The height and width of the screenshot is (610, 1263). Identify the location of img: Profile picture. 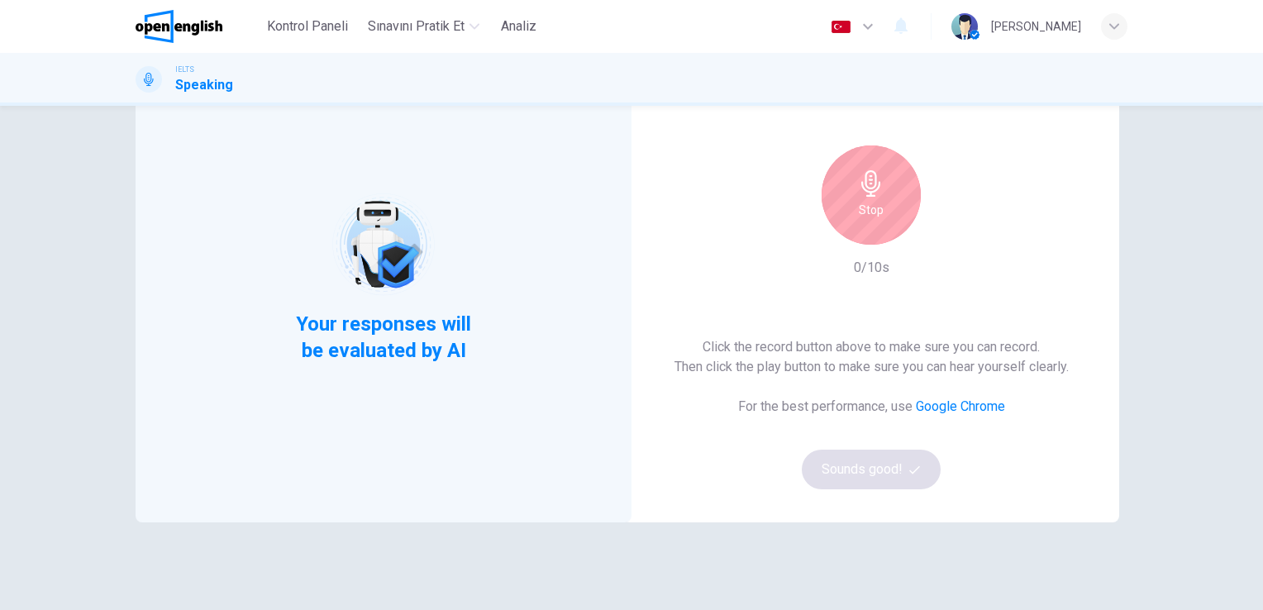
(964, 26).